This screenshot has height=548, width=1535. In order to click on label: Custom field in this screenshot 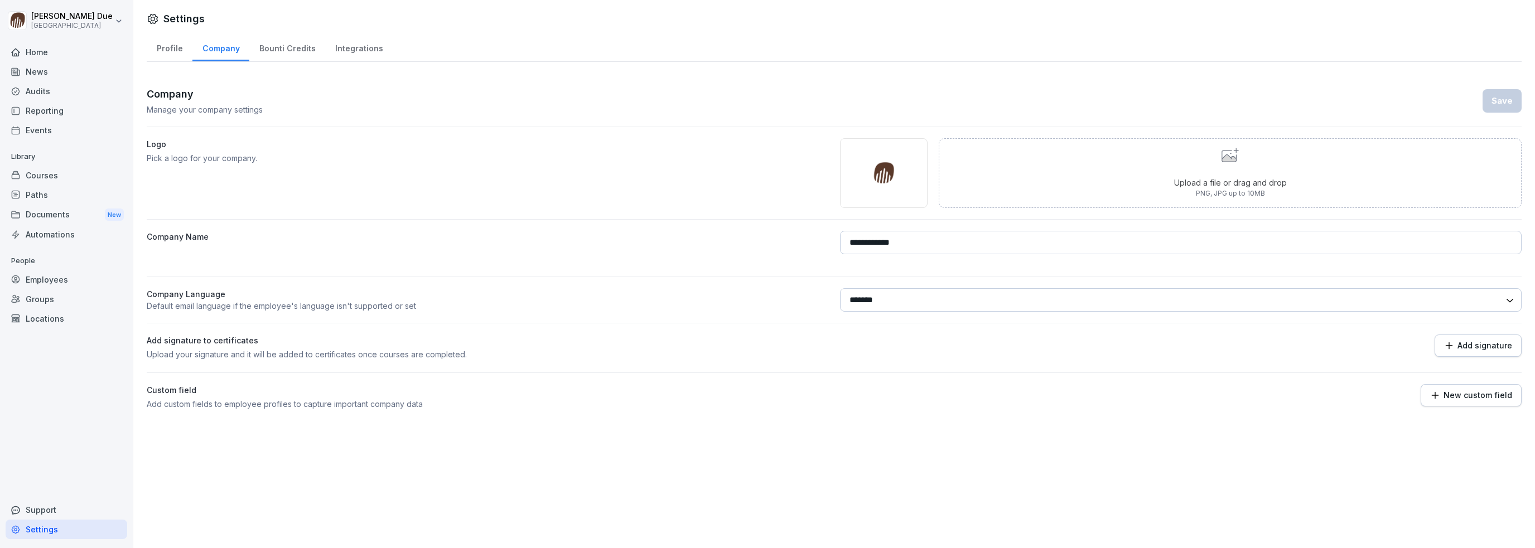, I will do `click(487, 390)`.